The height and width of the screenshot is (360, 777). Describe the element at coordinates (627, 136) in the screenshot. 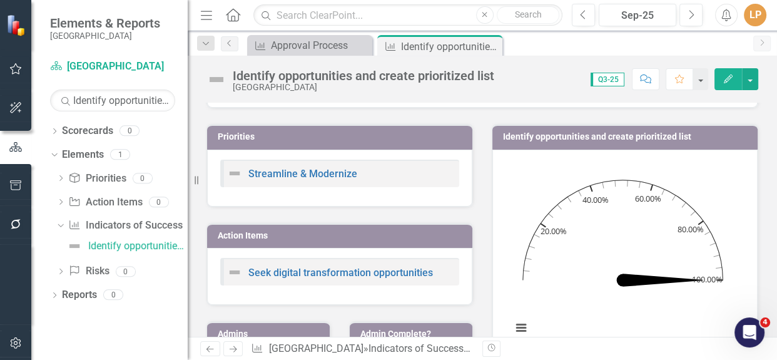

I see `h3: Identify opportunities and create prioritized list` at that location.